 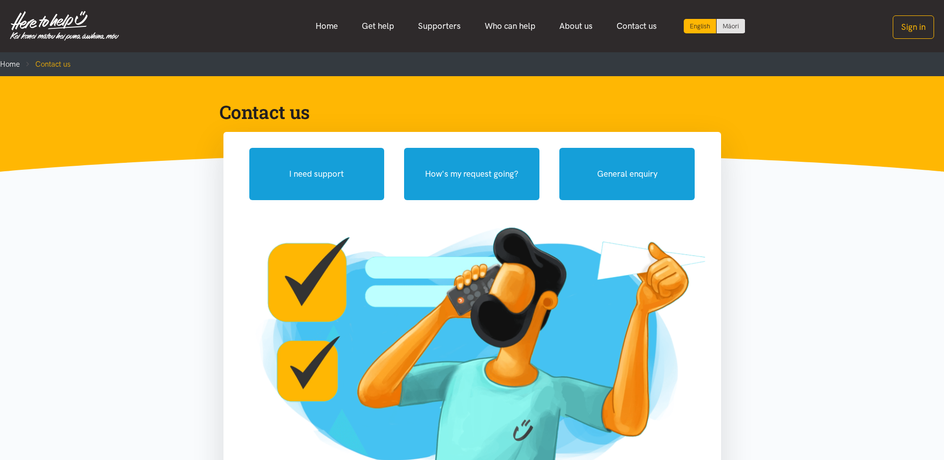 I want to click on button: Sign in, so click(x=913, y=27).